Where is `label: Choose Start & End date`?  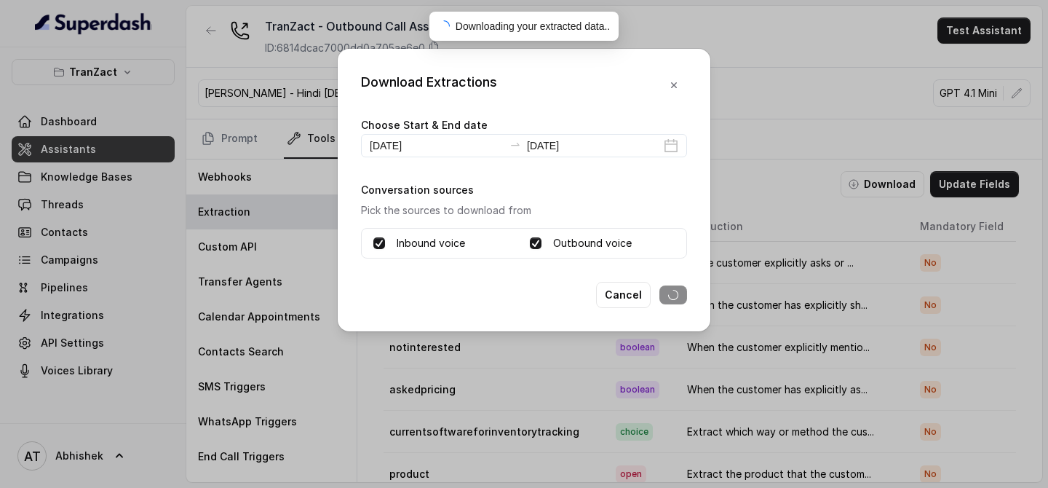 label: Choose Start & End date is located at coordinates (424, 124).